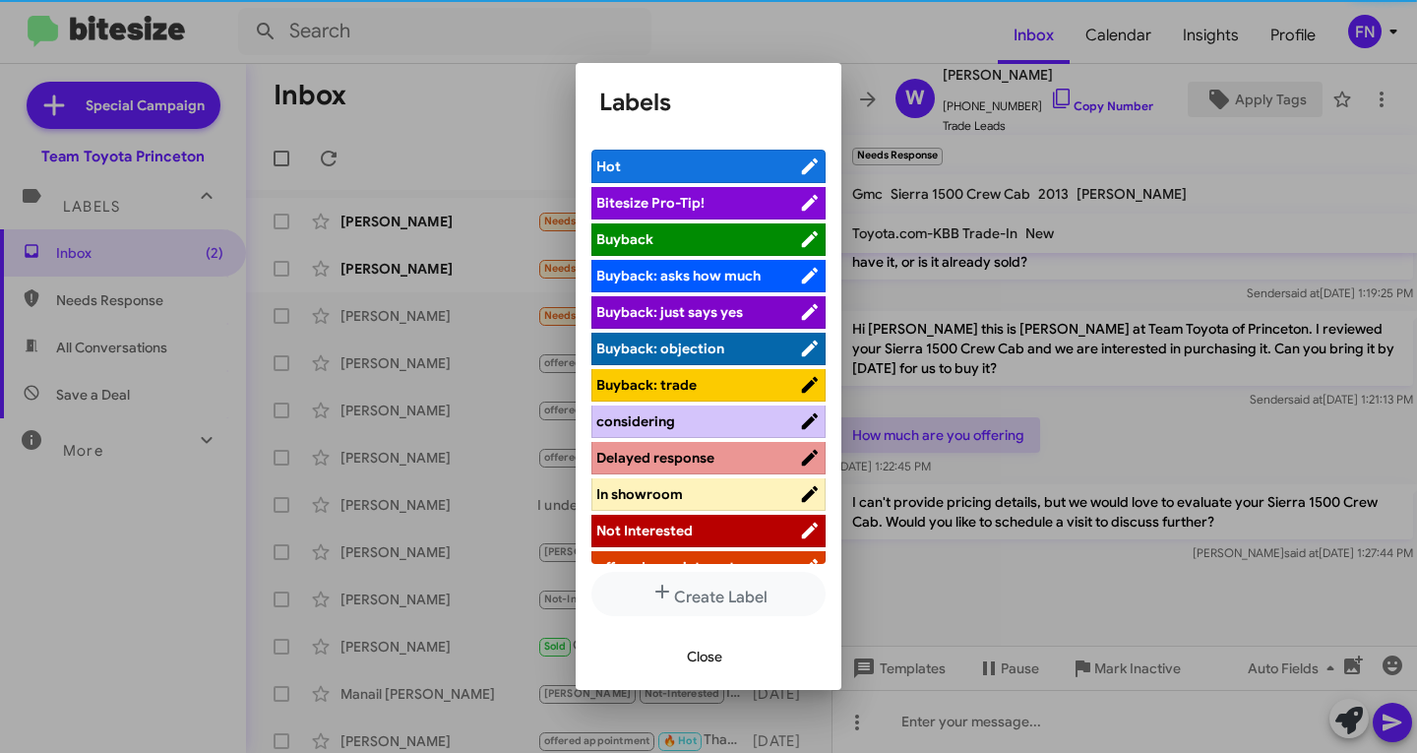 This screenshot has width=1417, height=753. Describe the element at coordinates (656, 458) in the screenshot. I see `span: Delayed response` at that location.